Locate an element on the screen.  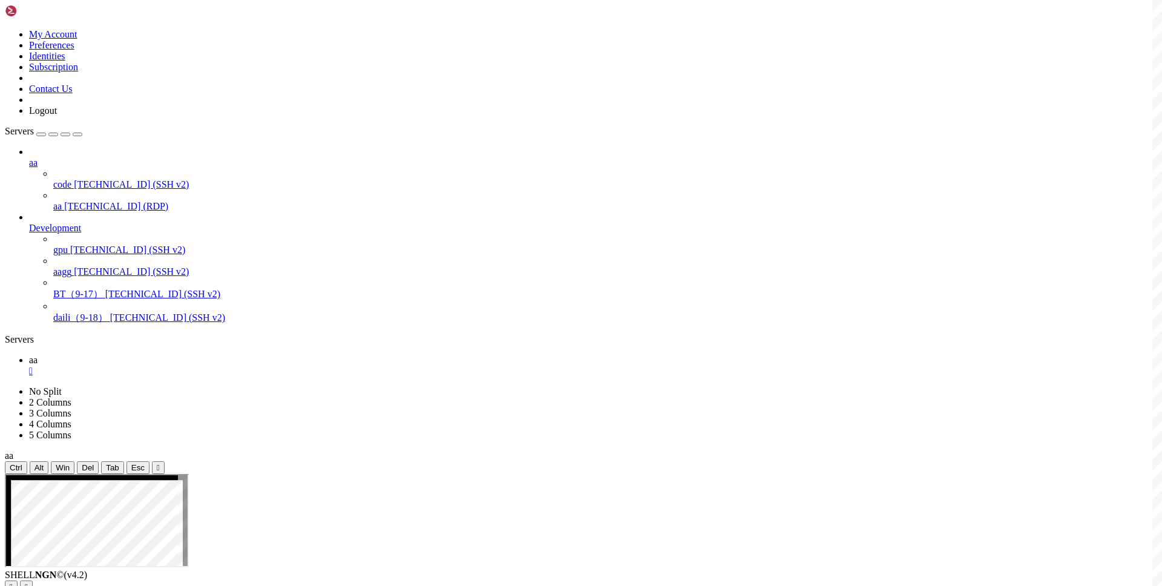
button: Del is located at coordinates (88, 467).